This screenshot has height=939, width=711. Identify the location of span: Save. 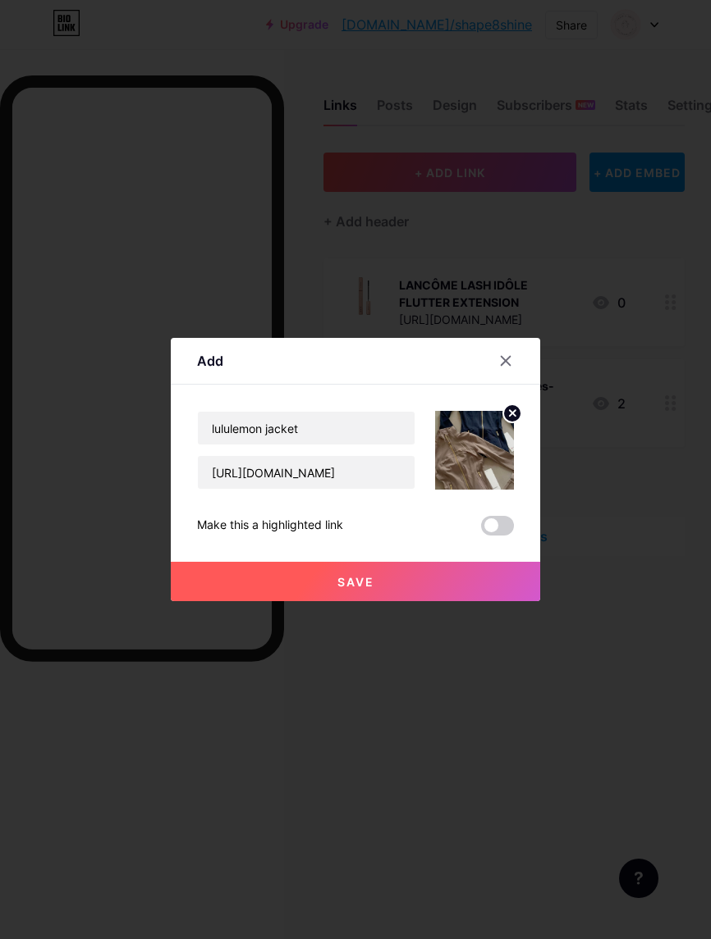
(355, 582).